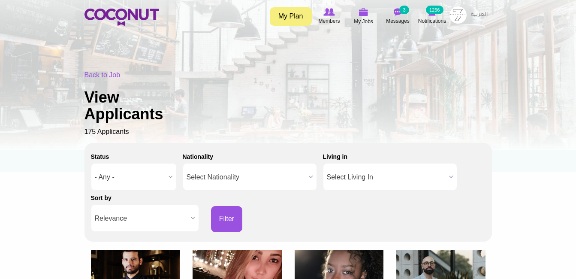  What do you see at coordinates (398, 12) in the screenshot?
I see `img: Messages` at bounding box center [398, 12].